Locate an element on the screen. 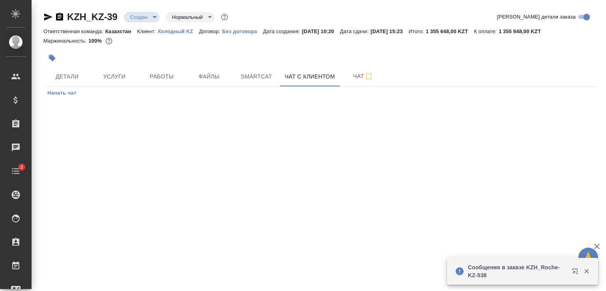  a: Без договора is located at coordinates (243, 31).